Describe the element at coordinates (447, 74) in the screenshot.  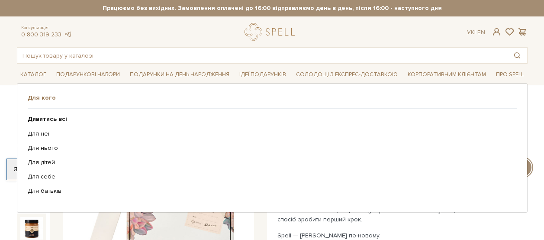
I see `a: Корпоративним клієнтам` at that location.